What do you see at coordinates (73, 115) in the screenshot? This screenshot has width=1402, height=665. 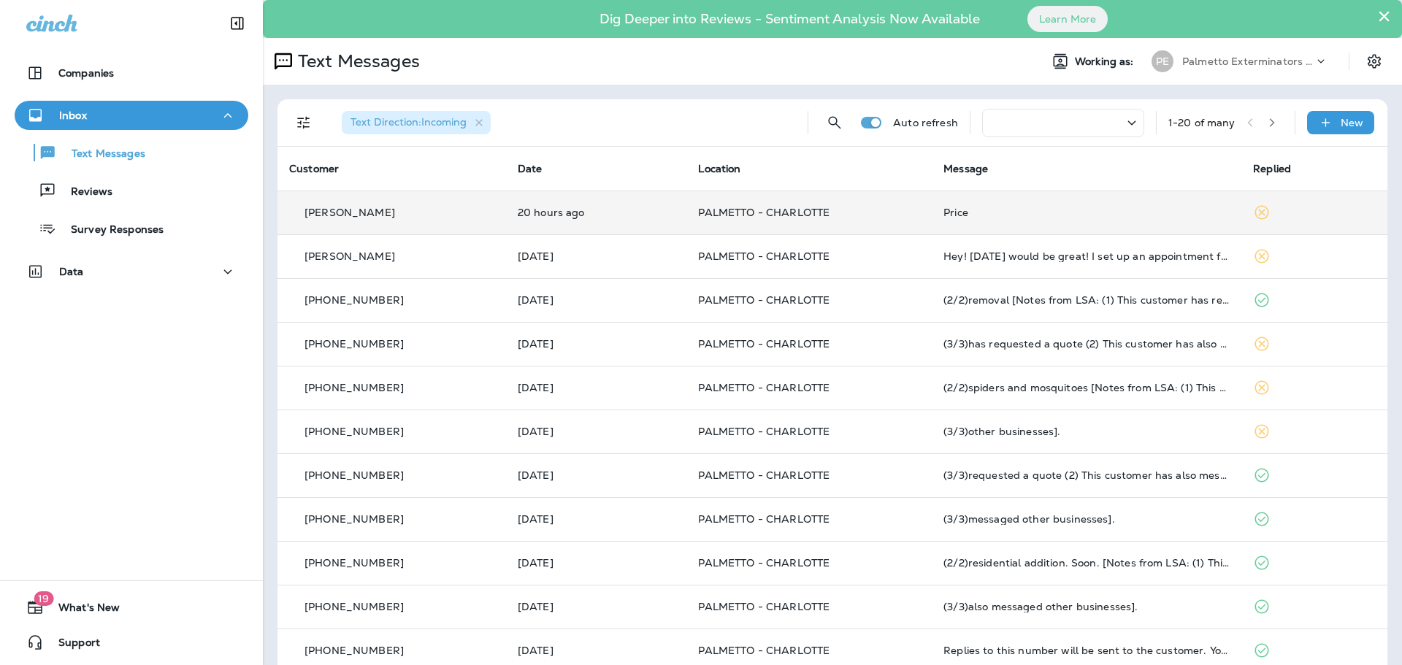 I see `p: Inbox` at bounding box center [73, 115].